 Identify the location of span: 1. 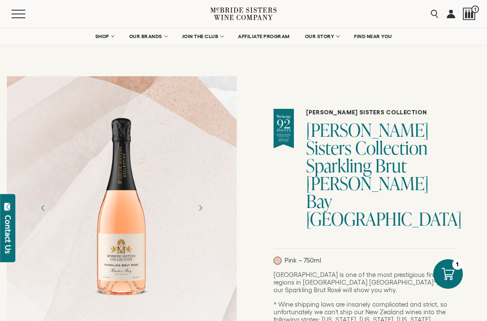
(475, 9).